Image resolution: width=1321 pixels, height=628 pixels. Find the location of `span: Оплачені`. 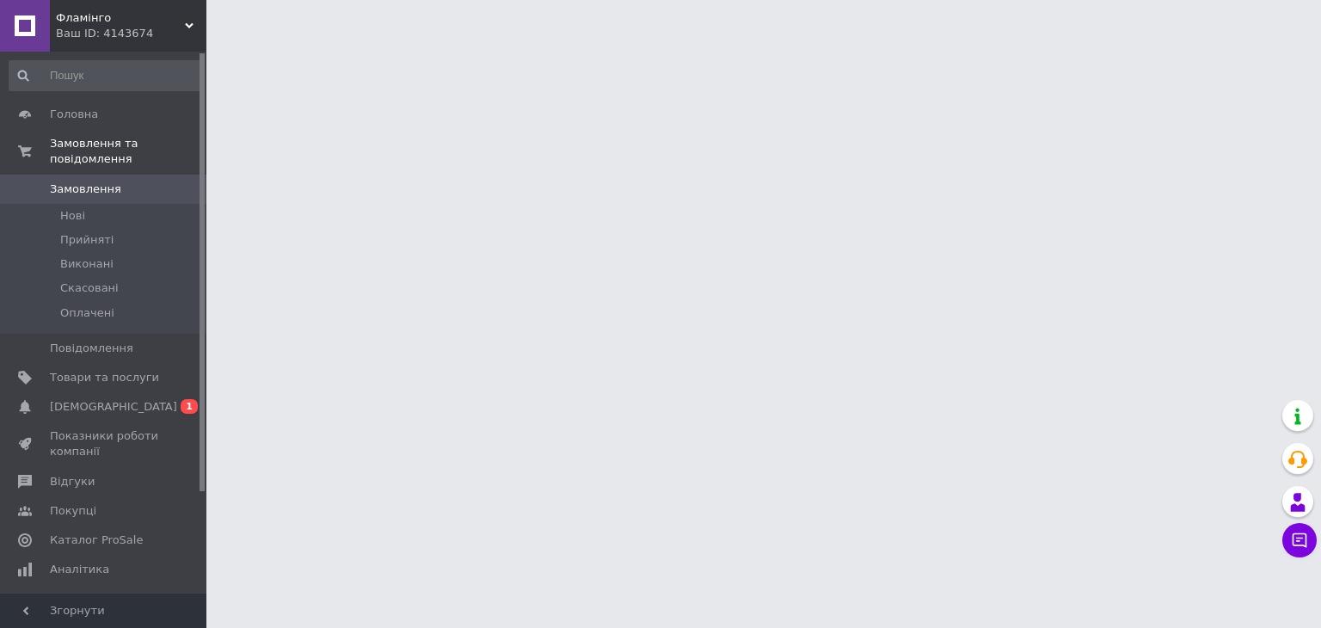

span: Оплачені is located at coordinates (87, 313).